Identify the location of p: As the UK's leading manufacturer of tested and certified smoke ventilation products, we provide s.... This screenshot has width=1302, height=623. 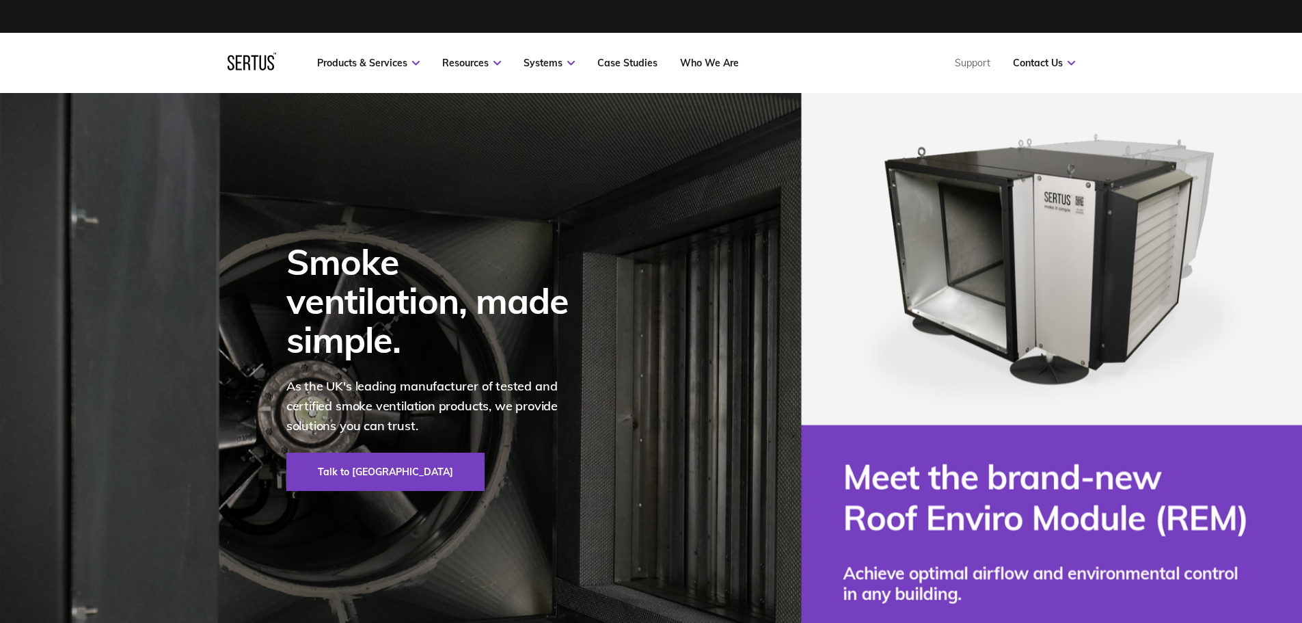
(437, 406).